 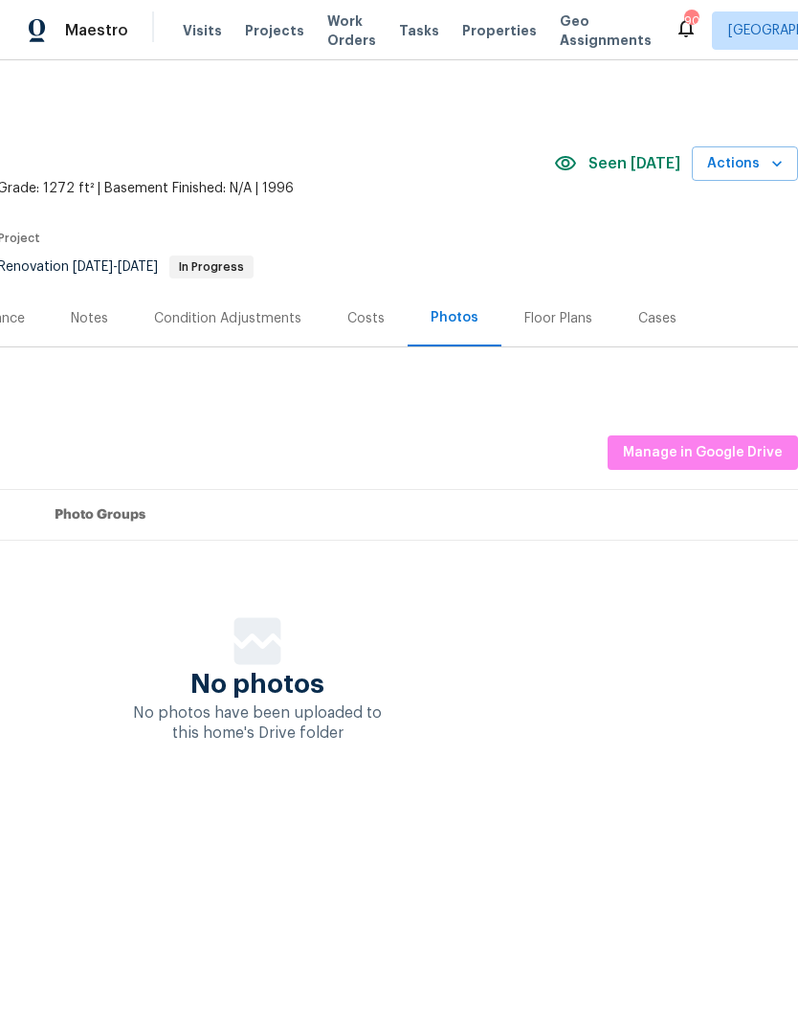 I want to click on span: Work Orders, so click(x=351, y=31).